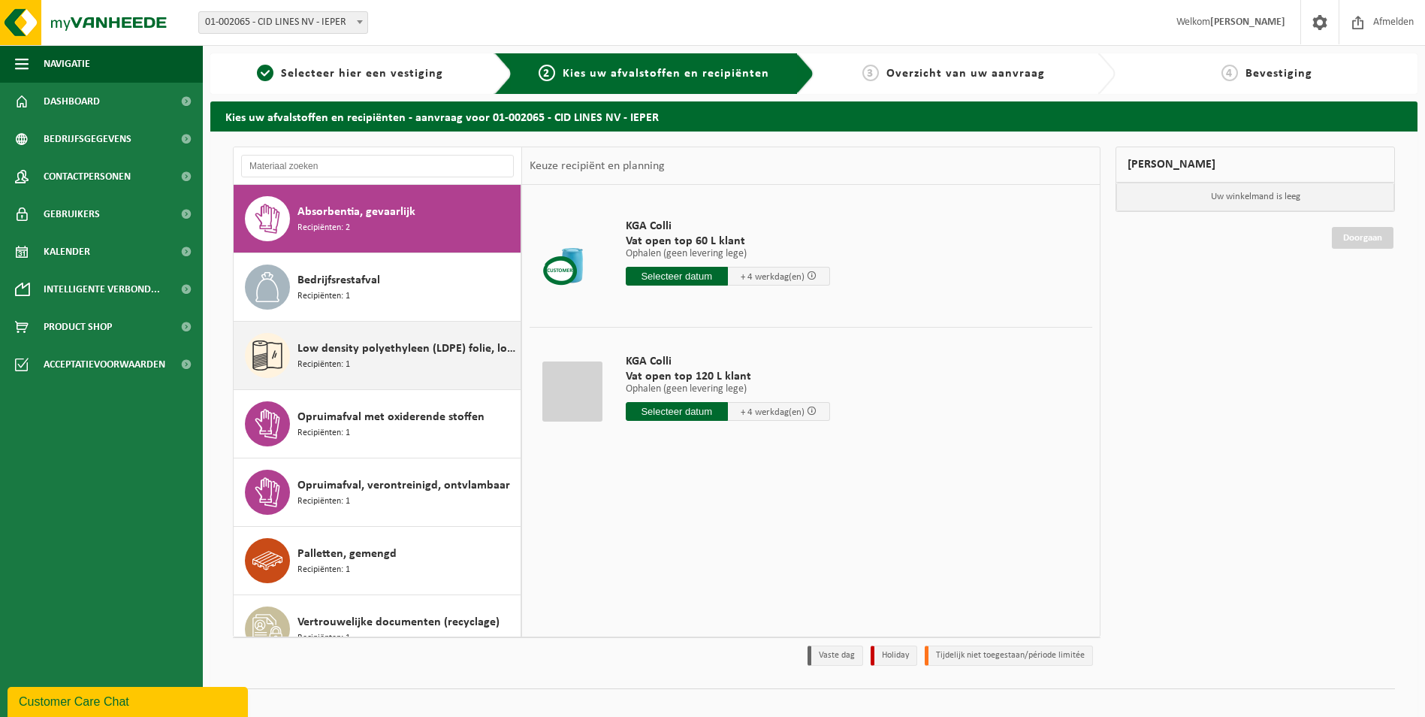  I want to click on button: Opruimafval met oxiderende stoffen Recipiënten: 1, so click(377, 424).